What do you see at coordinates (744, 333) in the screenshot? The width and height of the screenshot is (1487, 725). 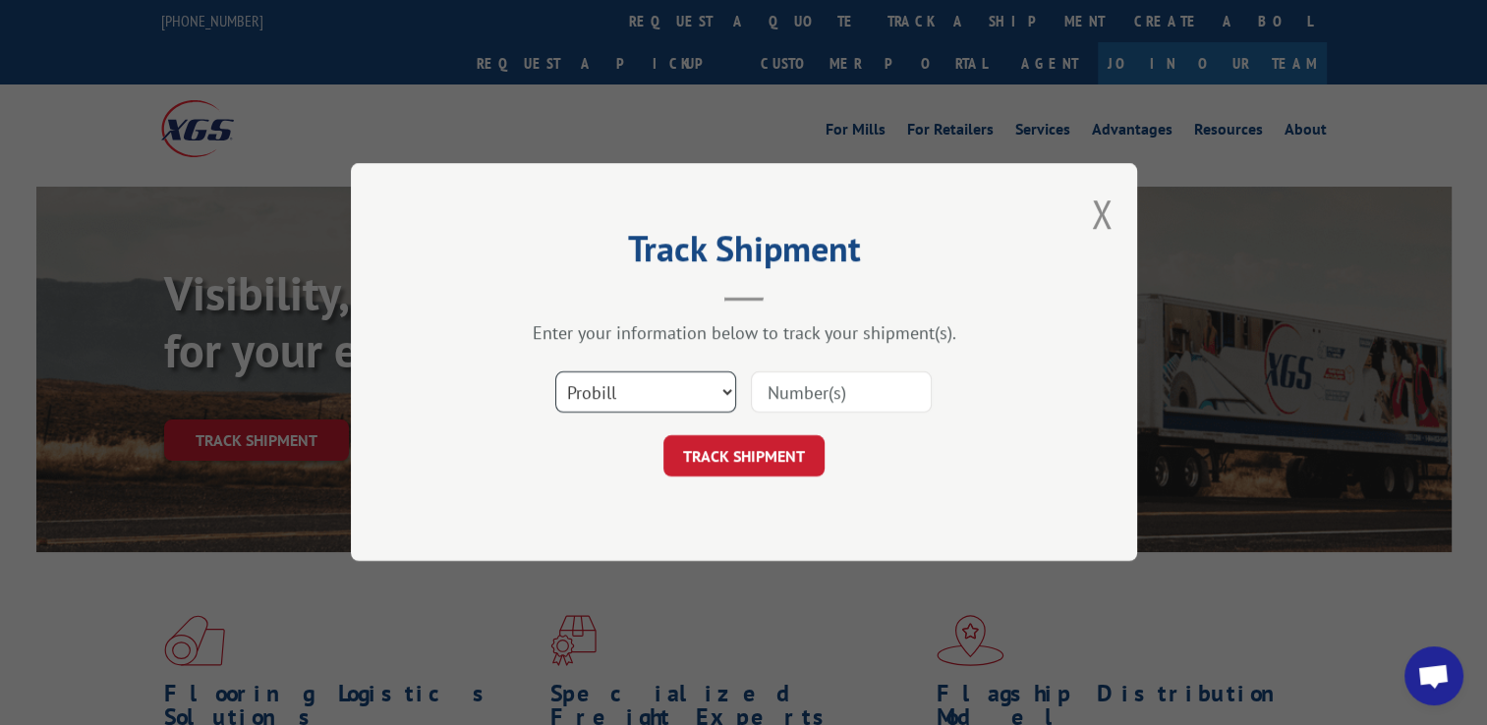 I see `div: Enter your information below to track your shipment(s).` at bounding box center [744, 333].